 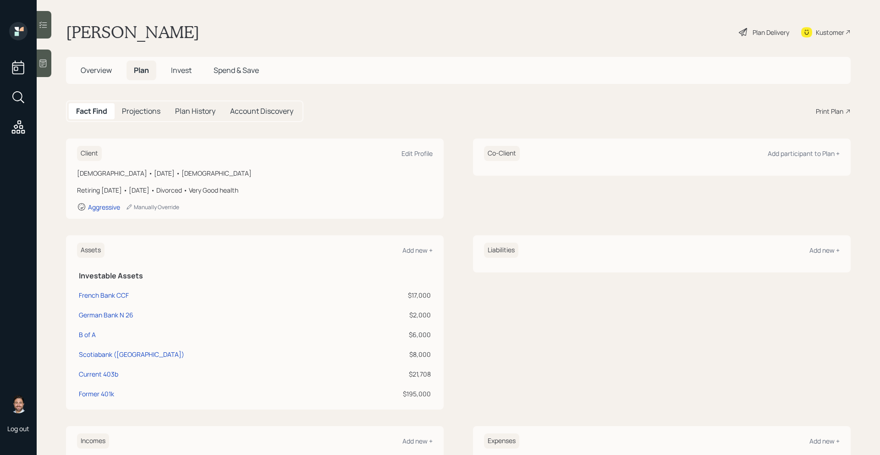 I want to click on span: Spend & Save, so click(x=236, y=70).